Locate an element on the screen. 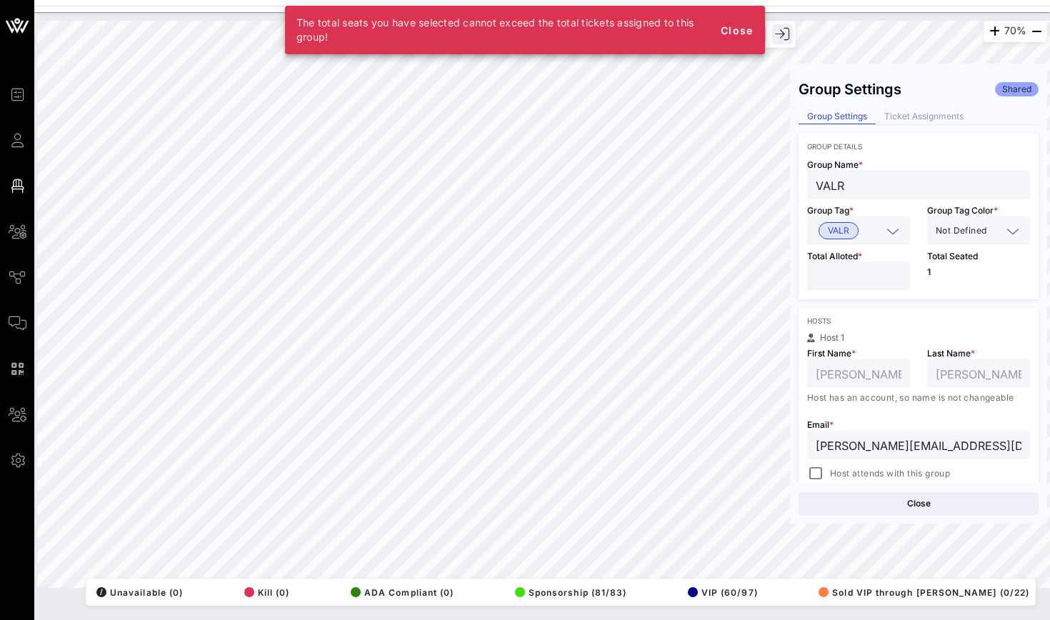 Image resolution: width=1050 pixels, height=620 pixels. div: Hosts is located at coordinates (918, 321).